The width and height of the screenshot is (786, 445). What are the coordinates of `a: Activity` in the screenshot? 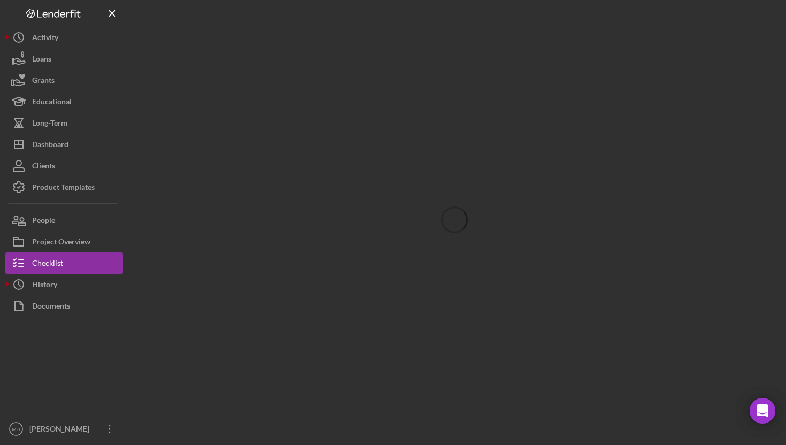 It's located at (64, 37).